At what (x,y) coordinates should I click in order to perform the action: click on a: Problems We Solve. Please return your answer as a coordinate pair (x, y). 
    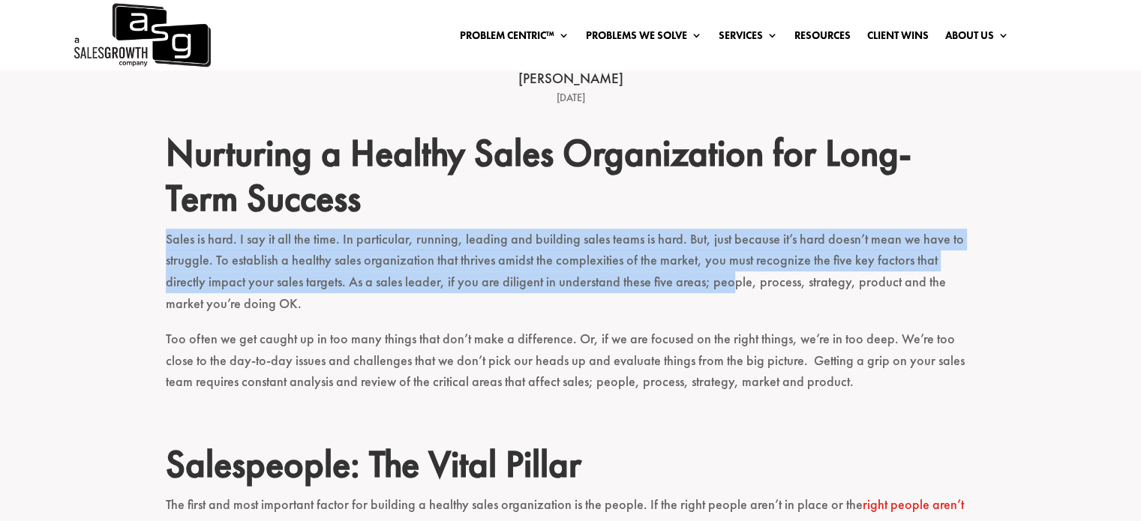
    Looking at the image, I should click on (644, 38).